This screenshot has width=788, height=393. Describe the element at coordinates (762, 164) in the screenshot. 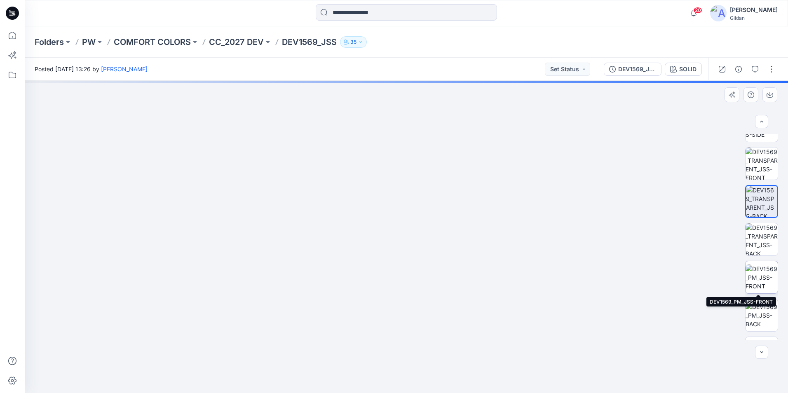

I see `img: DEV1569_TRANSPARENT_JSS-FRONT` at that location.